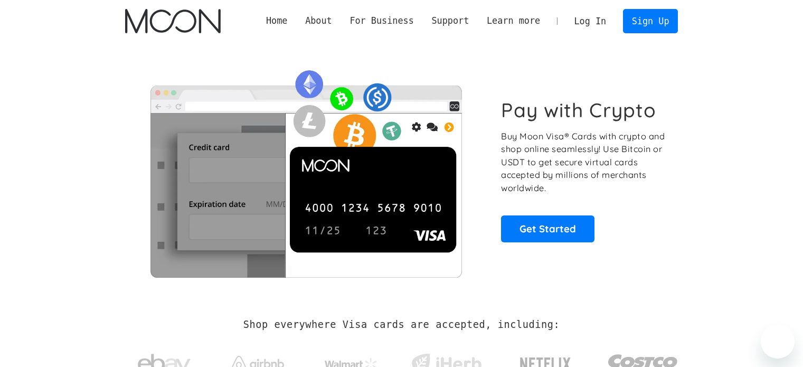 This screenshot has width=803, height=367. What do you see at coordinates (318, 21) in the screenshot?
I see `div: About` at bounding box center [318, 21].